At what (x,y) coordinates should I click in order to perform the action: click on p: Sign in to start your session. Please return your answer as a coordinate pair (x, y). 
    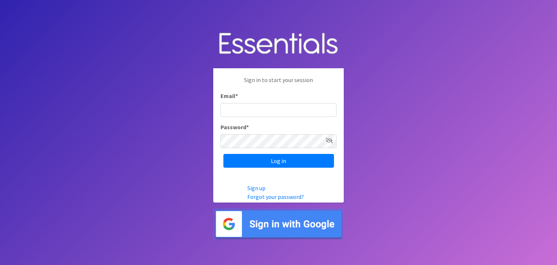
    Looking at the image, I should click on (279, 83).